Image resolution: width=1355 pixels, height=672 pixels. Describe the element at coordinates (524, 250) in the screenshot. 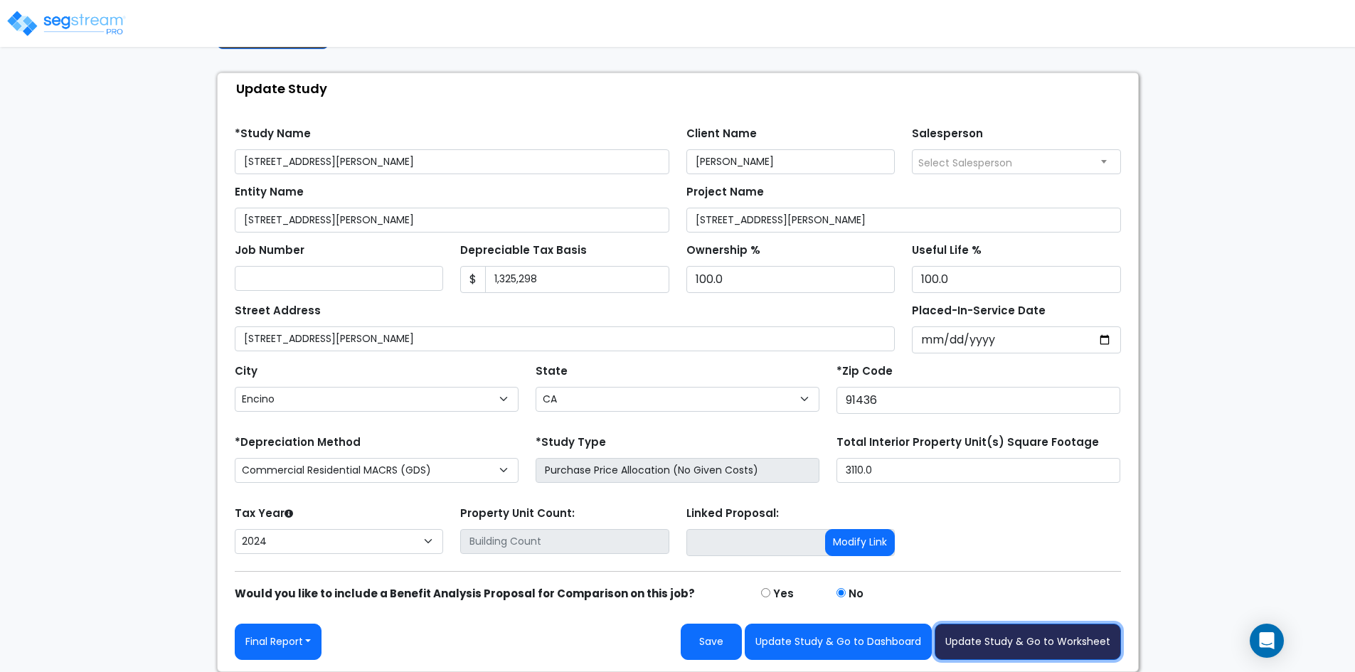

I see `label: Depreciable Tax Basis` at that location.